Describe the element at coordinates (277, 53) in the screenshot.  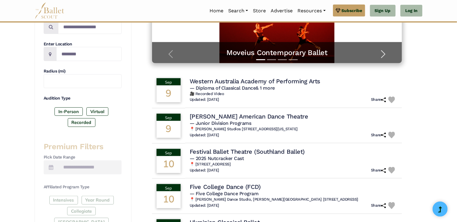
I see `a: Moveius Contemporary Ballet` at that location.